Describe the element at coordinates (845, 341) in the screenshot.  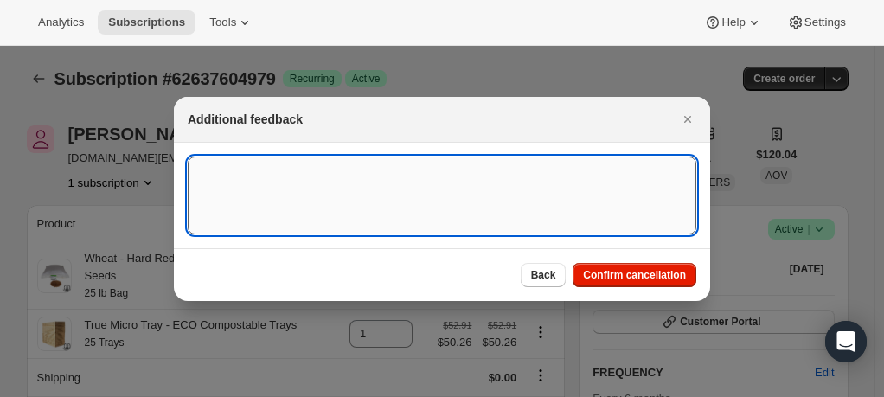
I see `div: Open Intercom Messenger` at that location.